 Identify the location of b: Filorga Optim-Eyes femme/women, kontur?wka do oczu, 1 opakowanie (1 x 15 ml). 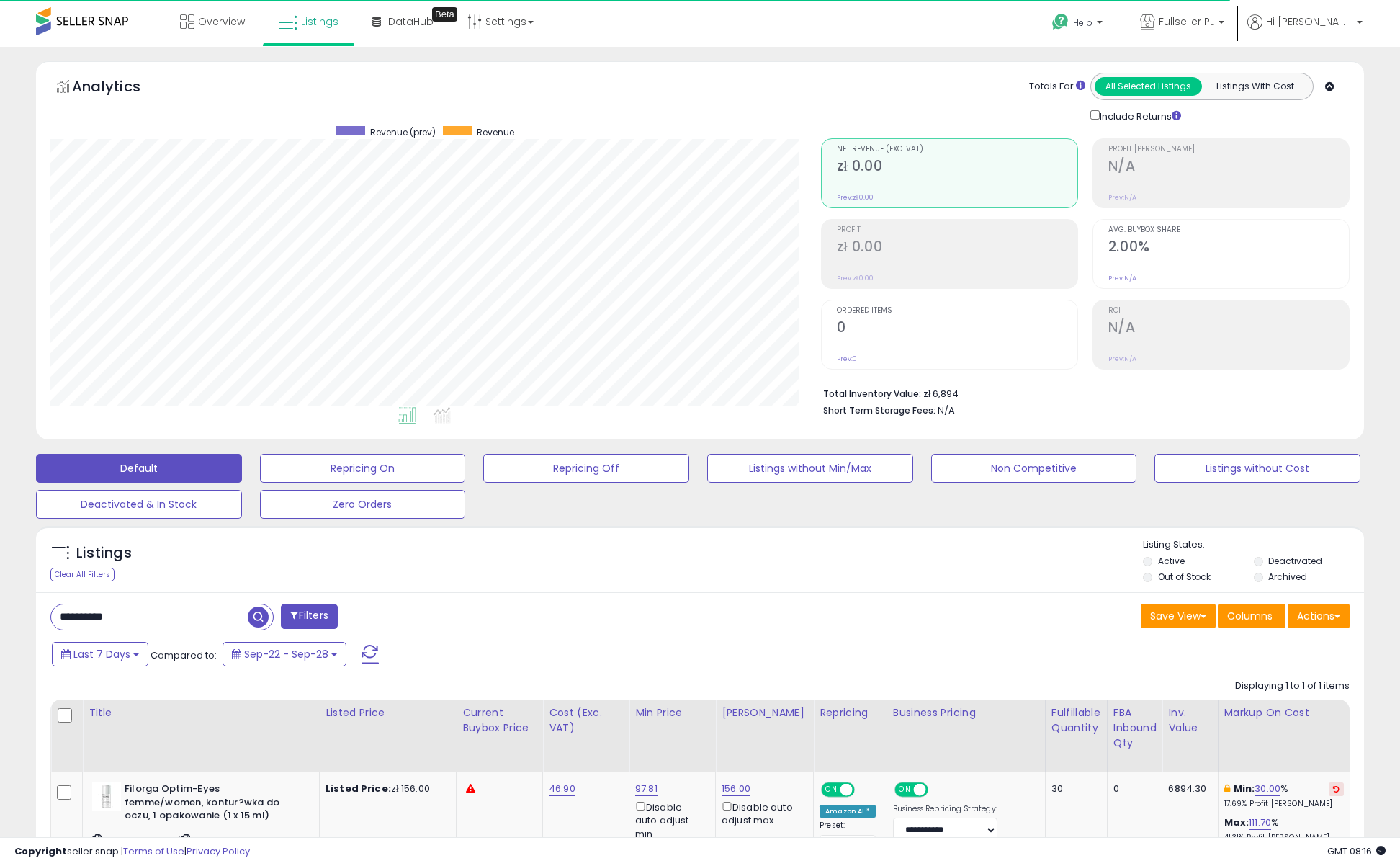
(211, 804).